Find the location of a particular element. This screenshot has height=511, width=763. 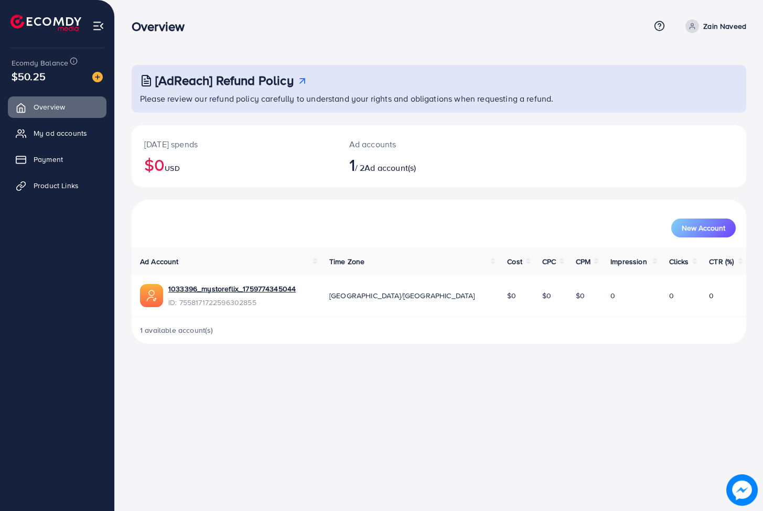

span: Time Zone is located at coordinates (347, 262).